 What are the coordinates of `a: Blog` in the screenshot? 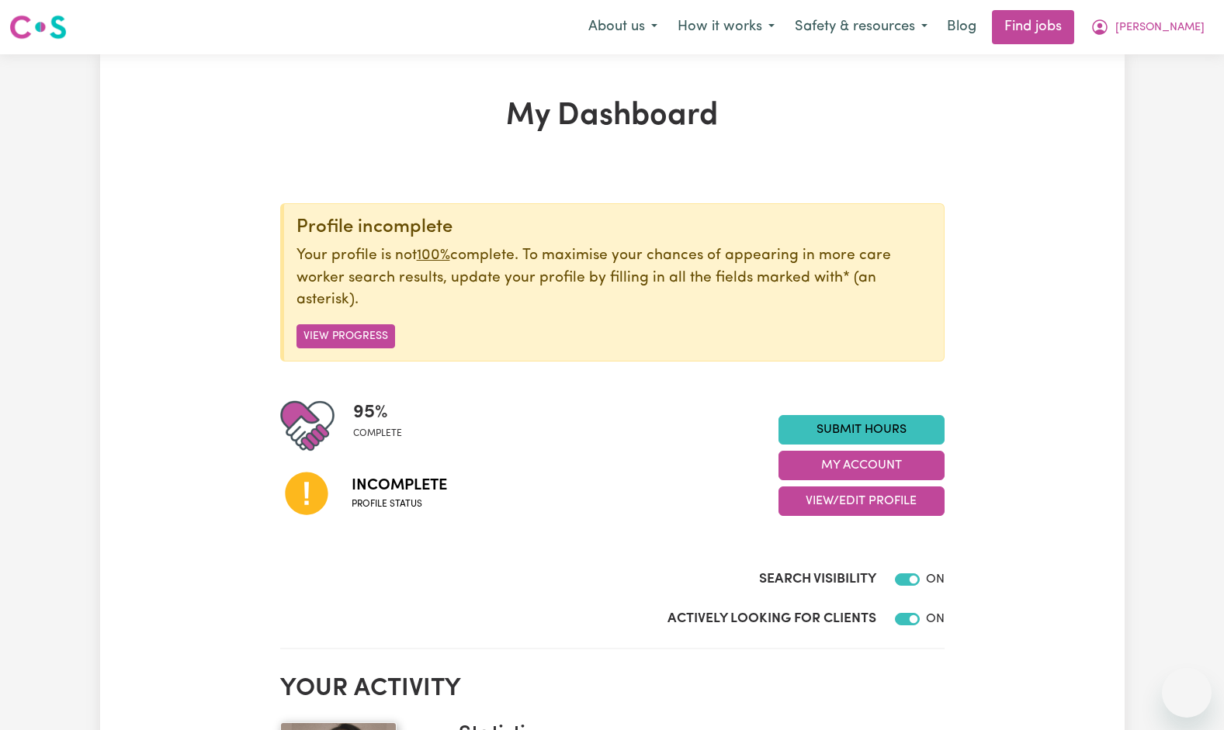 It's located at (961, 27).